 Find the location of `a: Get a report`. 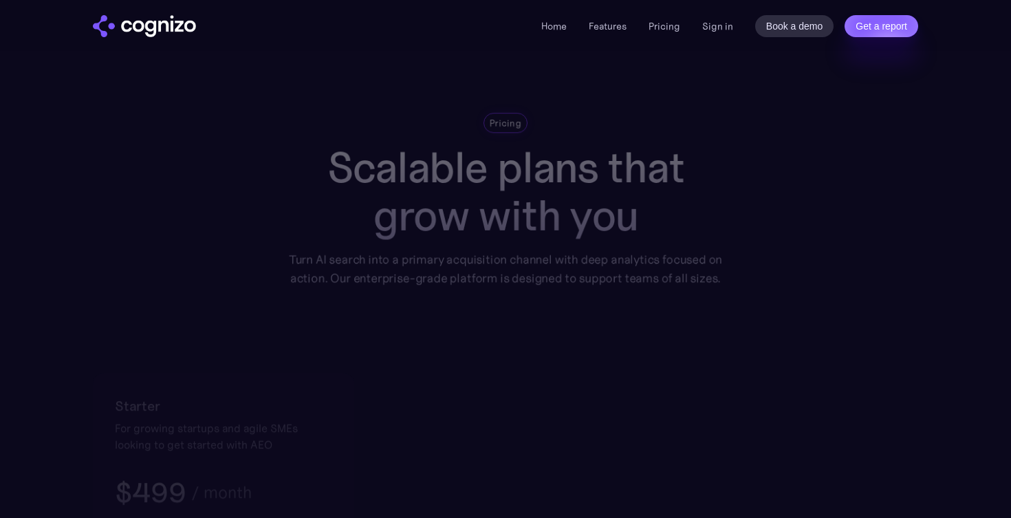

a: Get a report is located at coordinates (881, 26).